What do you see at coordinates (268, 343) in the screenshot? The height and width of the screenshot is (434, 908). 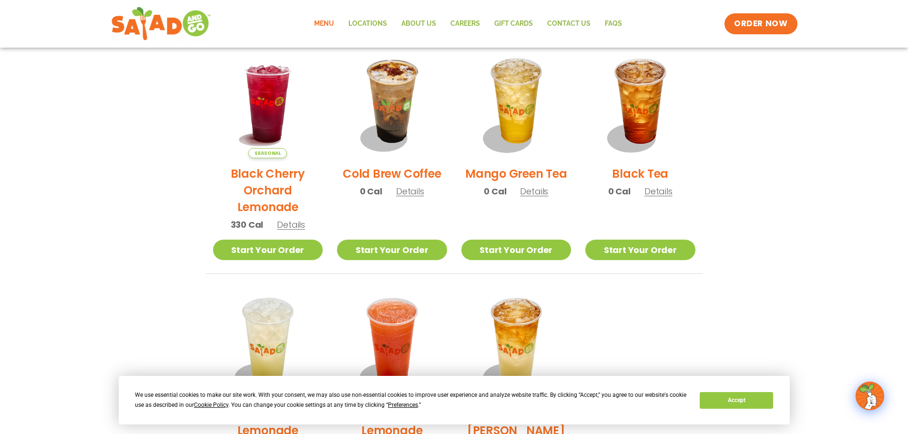 I see `img: Product photo for Traditional Lemonade` at bounding box center [268, 343].